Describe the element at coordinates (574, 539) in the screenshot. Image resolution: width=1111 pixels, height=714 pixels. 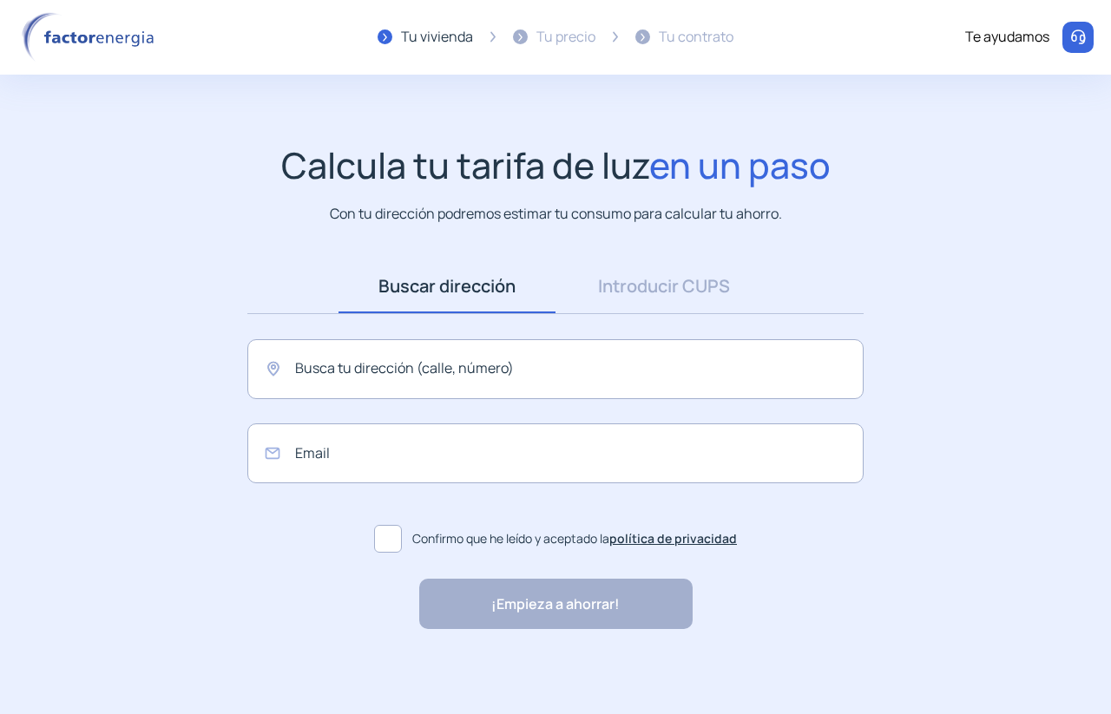
I see `span: Confirmo que he leído y aceptado la` at that location.